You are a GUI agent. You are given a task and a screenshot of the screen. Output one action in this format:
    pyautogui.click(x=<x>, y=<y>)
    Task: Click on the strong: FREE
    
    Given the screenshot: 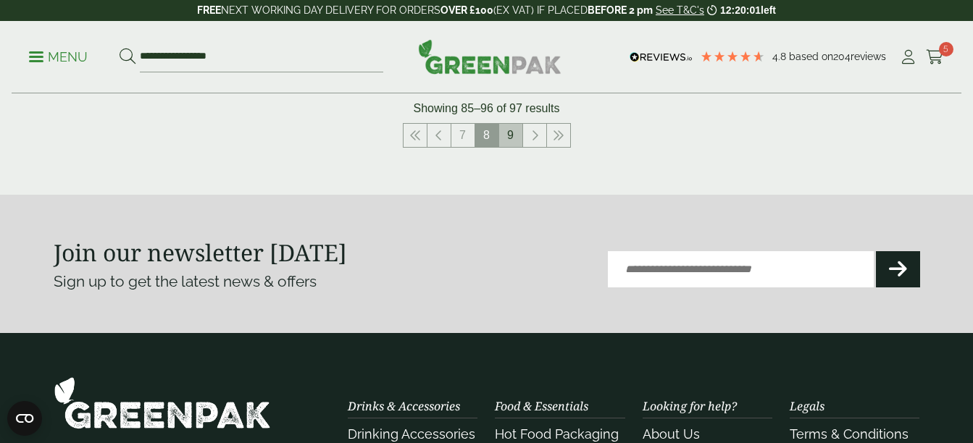 What is the action you would take?
    pyautogui.click(x=209, y=10)
    